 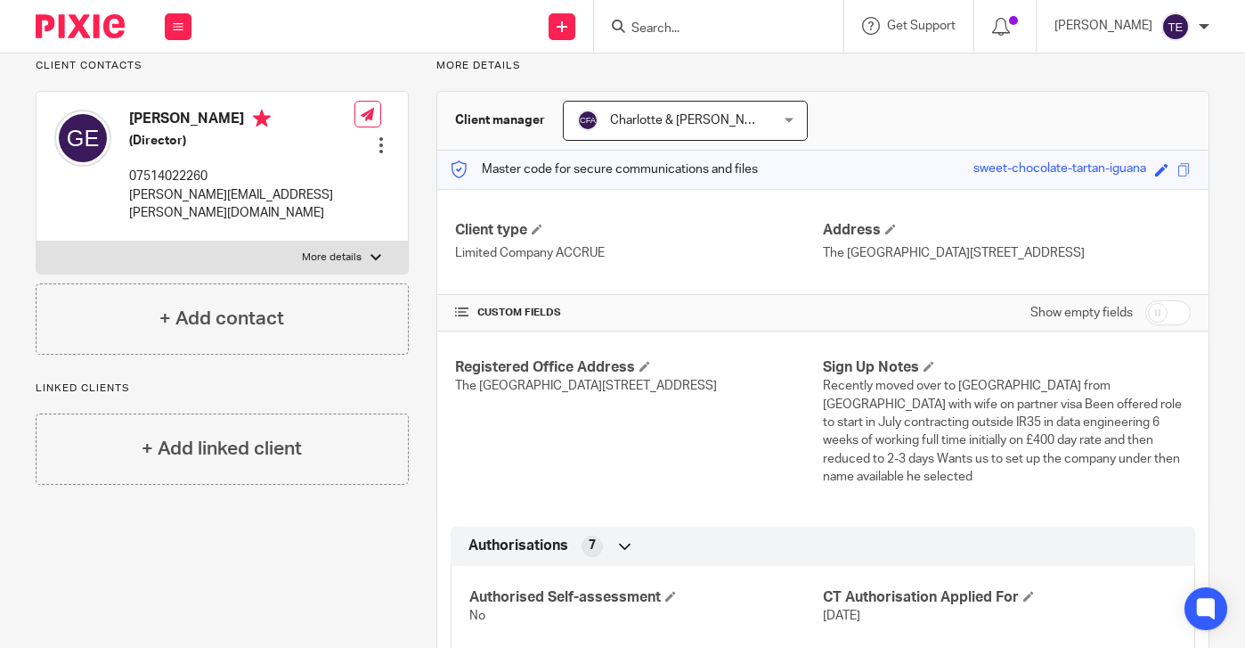 What do you see at coordinates (592, 545) in the screenshot?
I see `span: 7` at bounding box center [592, 545].